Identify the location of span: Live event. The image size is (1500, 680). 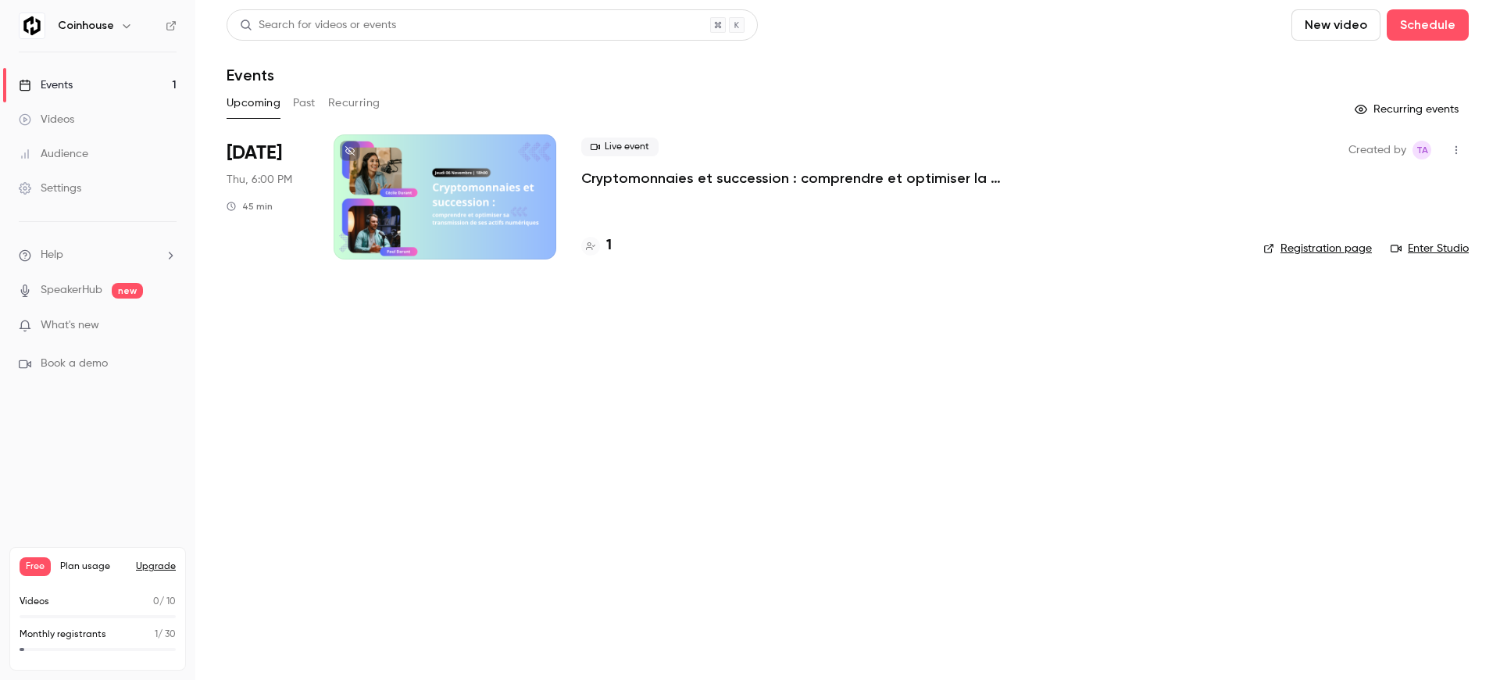
(620, 147).